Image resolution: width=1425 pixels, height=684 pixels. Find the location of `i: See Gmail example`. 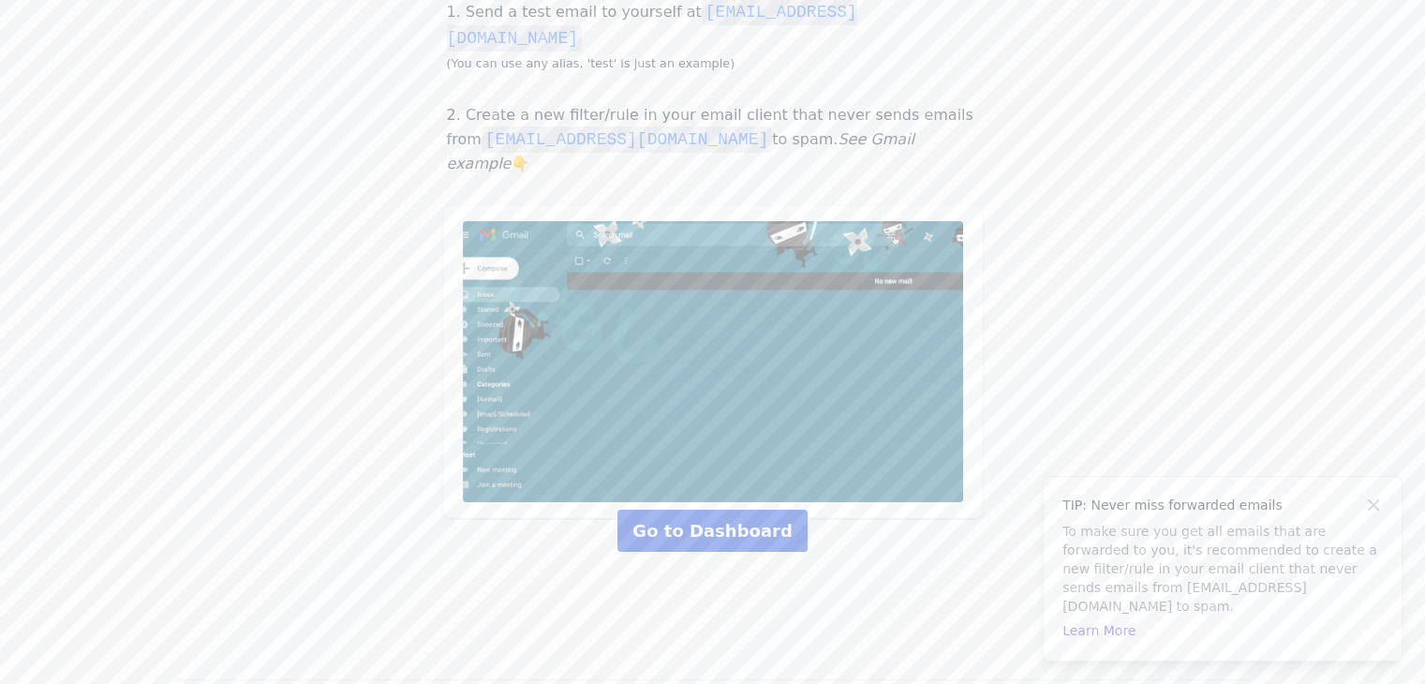

i: See Gmail example is located at coordinates (680, 151).